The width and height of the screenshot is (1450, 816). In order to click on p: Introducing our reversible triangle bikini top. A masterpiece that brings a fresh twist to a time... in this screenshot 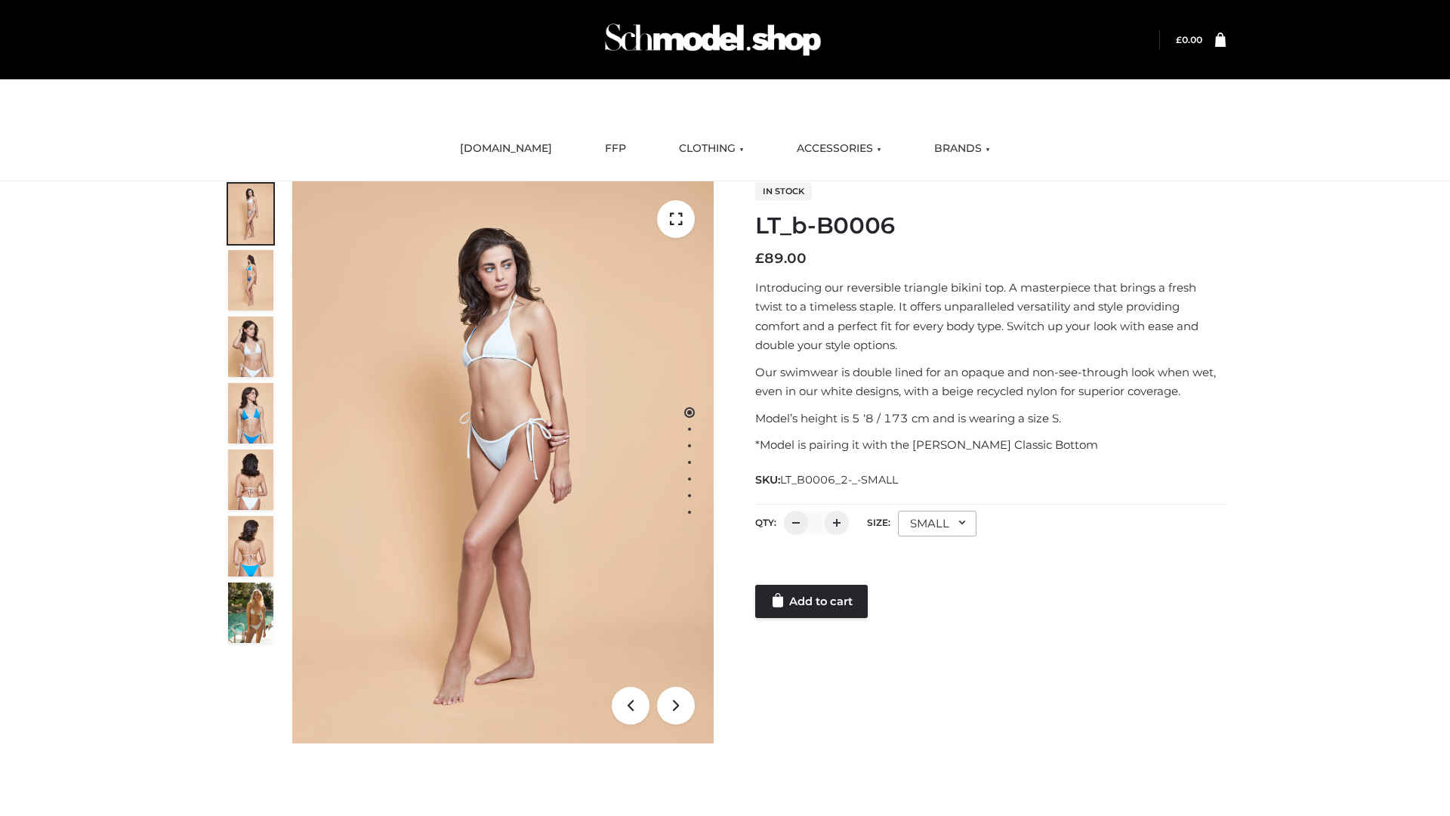, I will do `click(990, 316)`.